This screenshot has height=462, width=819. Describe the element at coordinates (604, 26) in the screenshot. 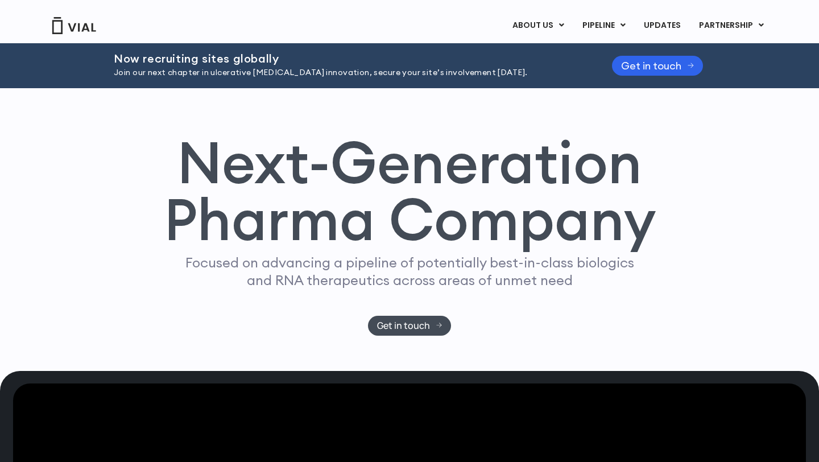

I see `a: PIPELINEMenu Toggle` at that location.